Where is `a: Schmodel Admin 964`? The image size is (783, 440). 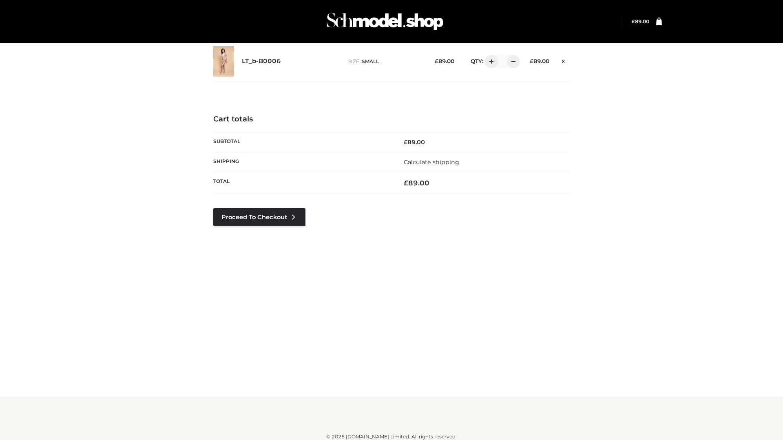
a: Schmodel Admin 964 is located at coordinates (385, 21).